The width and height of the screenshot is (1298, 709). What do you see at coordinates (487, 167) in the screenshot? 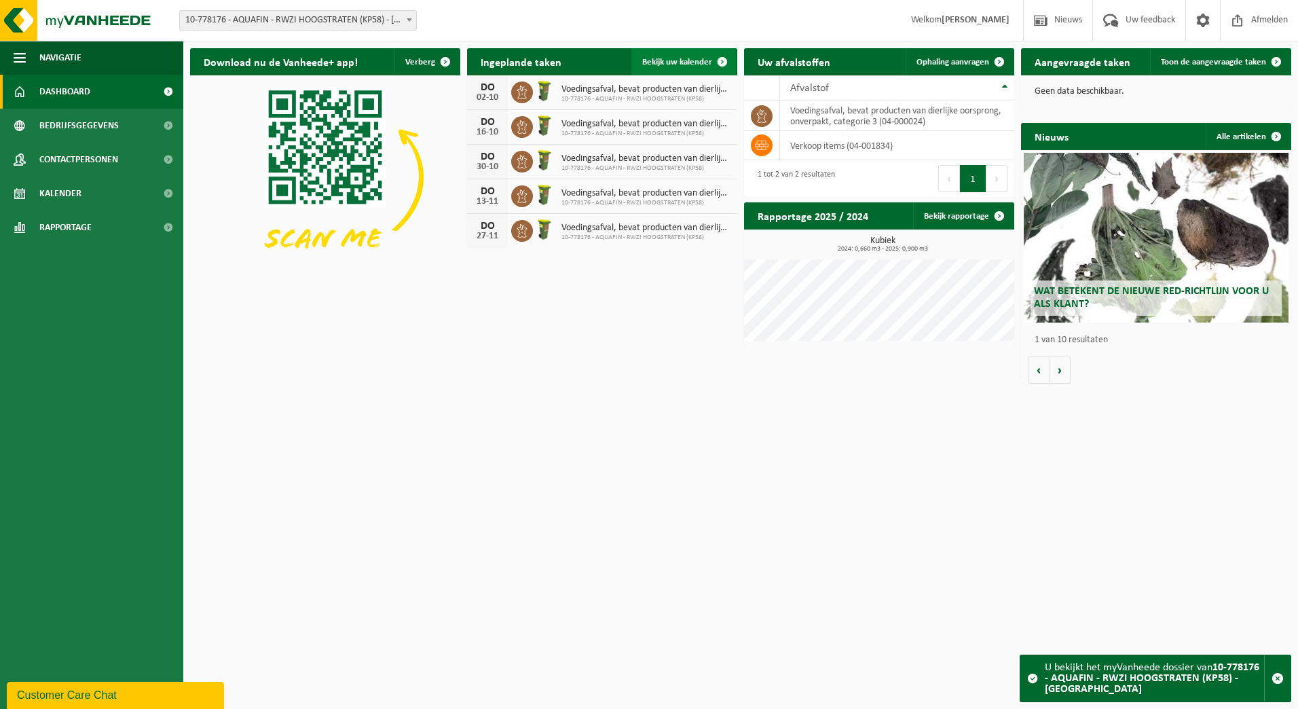
I see `div: 30-10` at bounding box center [487, 167].